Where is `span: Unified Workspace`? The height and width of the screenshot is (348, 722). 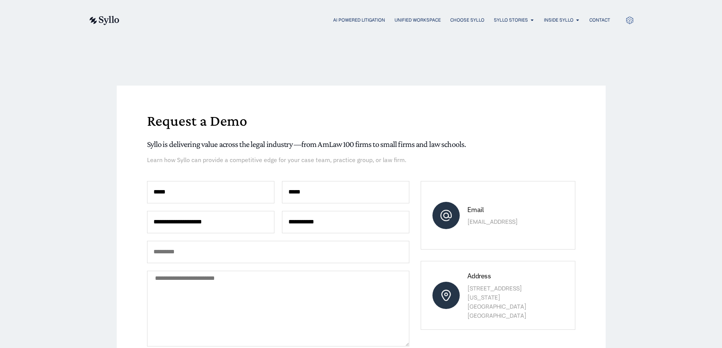
span: Unified Workspace is located at coordinates (418, 20).